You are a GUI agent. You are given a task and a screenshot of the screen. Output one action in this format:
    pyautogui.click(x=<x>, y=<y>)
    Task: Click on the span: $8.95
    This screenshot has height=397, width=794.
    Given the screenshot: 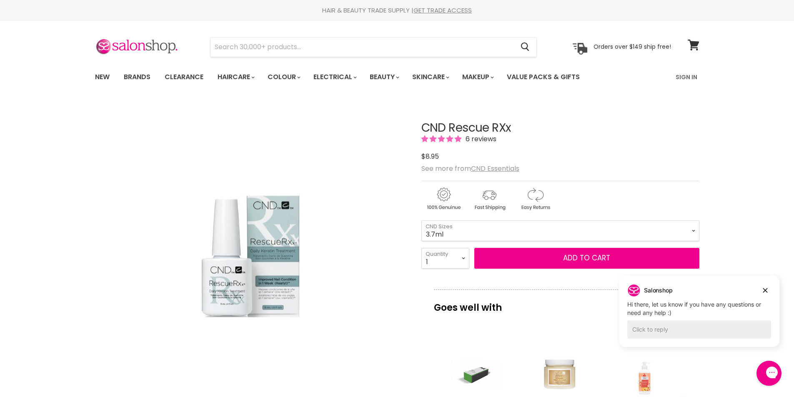 What is the action you would take?
    pyautogui.click(x=430, y=156)
    